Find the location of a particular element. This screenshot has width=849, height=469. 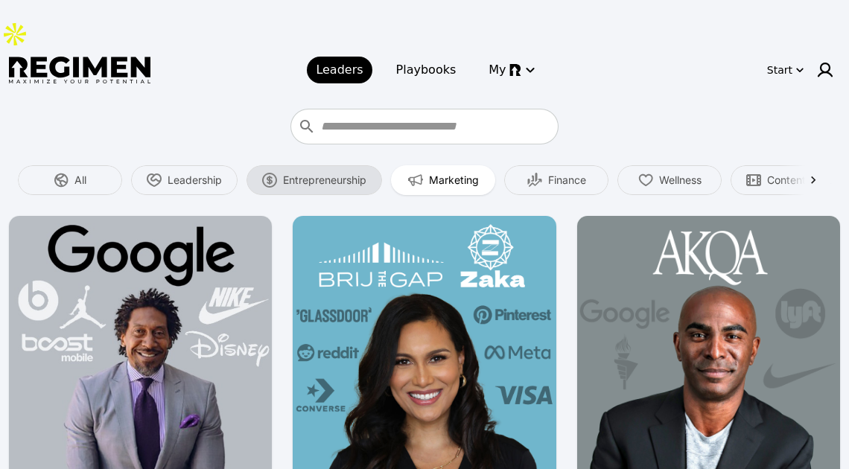

span: Leadership is located at coordinates (194, 180).